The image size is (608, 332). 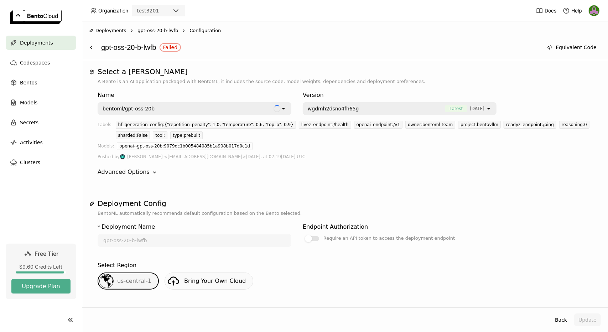 I want to click on a: Deployments, so click(x=41, y=43).